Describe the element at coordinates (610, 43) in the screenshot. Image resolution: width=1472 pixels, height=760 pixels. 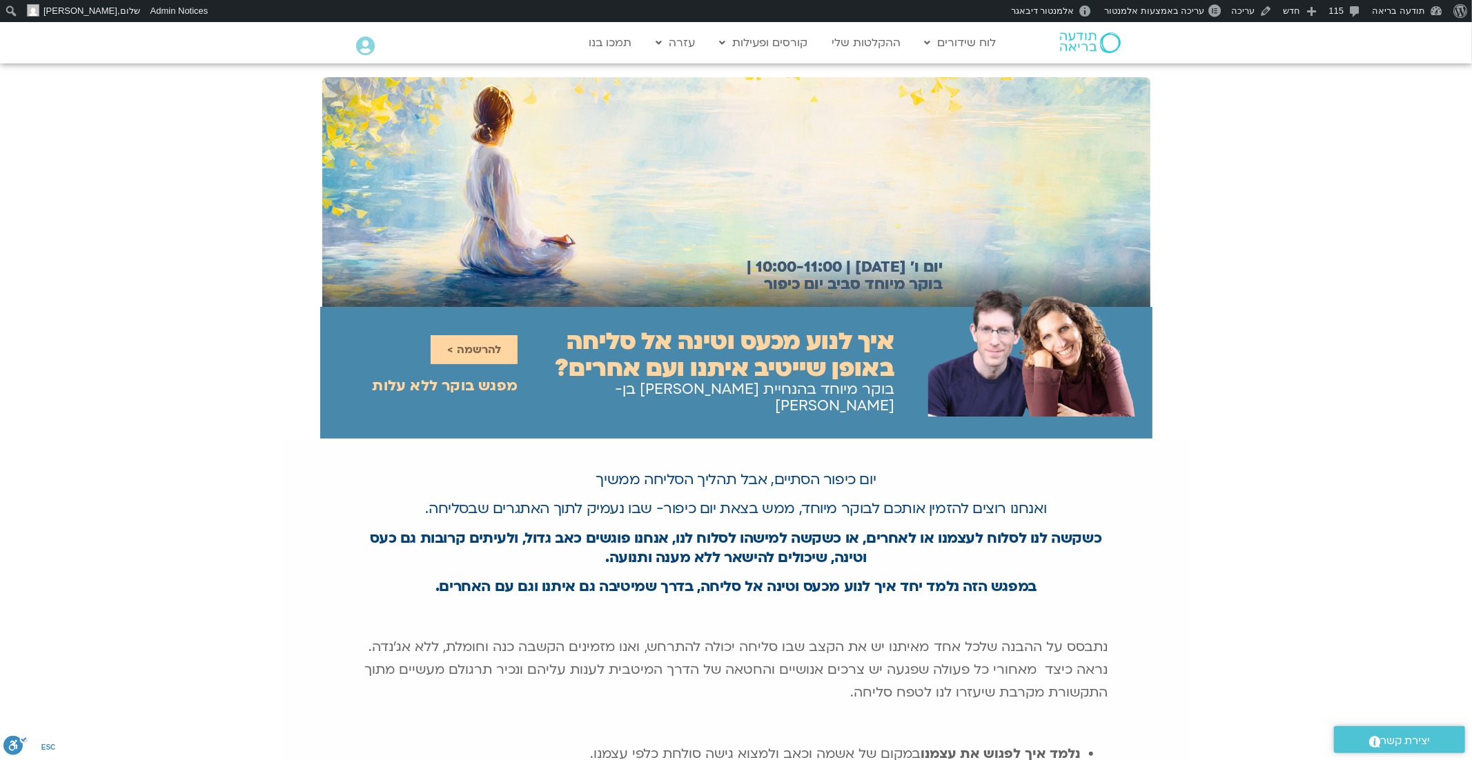
I see `a: תמכו בנו` at that location.